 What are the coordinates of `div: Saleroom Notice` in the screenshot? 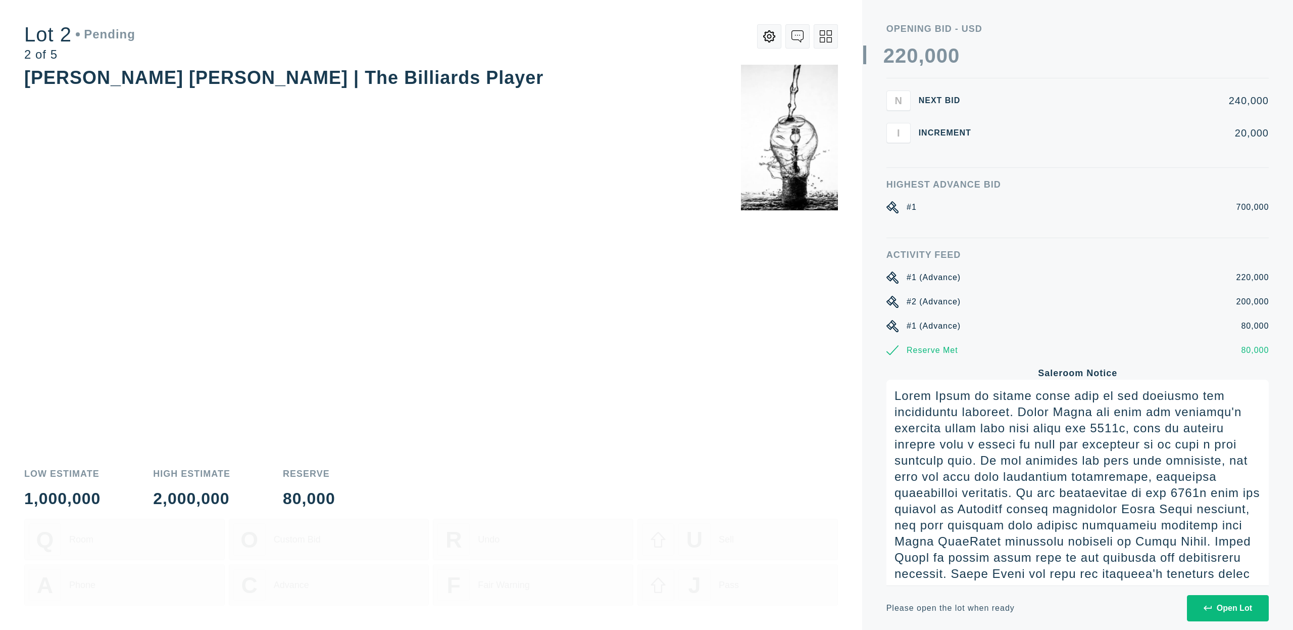 It's located at (1078, 373).